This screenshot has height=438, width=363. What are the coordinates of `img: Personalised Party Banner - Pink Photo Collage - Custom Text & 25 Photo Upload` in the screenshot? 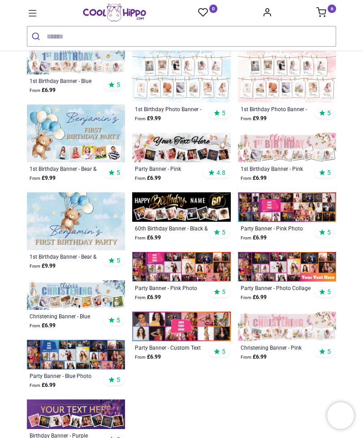 It's located at (181, 267).